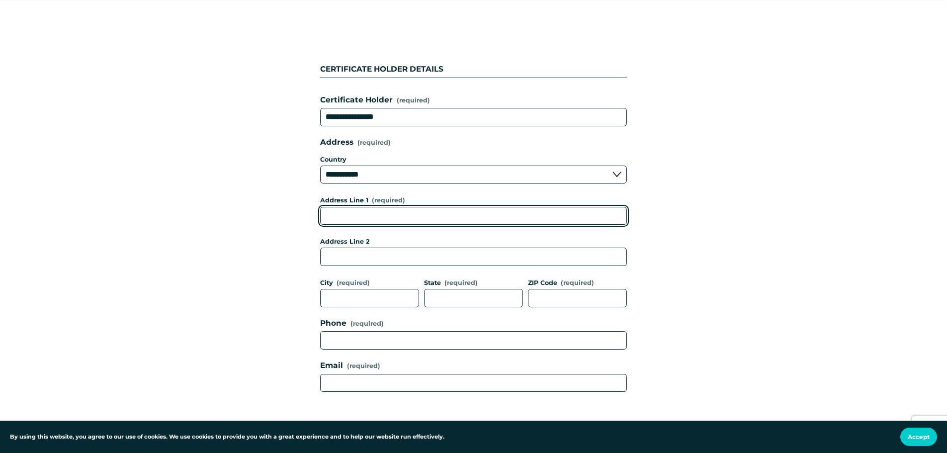 This screenshot has height=453, width=947. I want to click on div: State, so click(473, 283).